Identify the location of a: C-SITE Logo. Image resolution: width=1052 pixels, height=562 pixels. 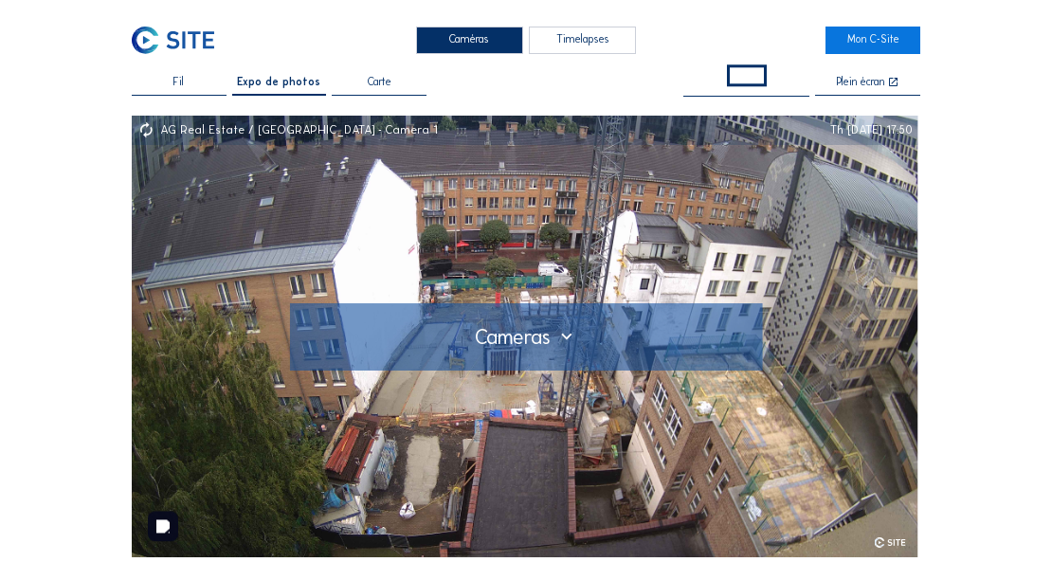
(179, 40).